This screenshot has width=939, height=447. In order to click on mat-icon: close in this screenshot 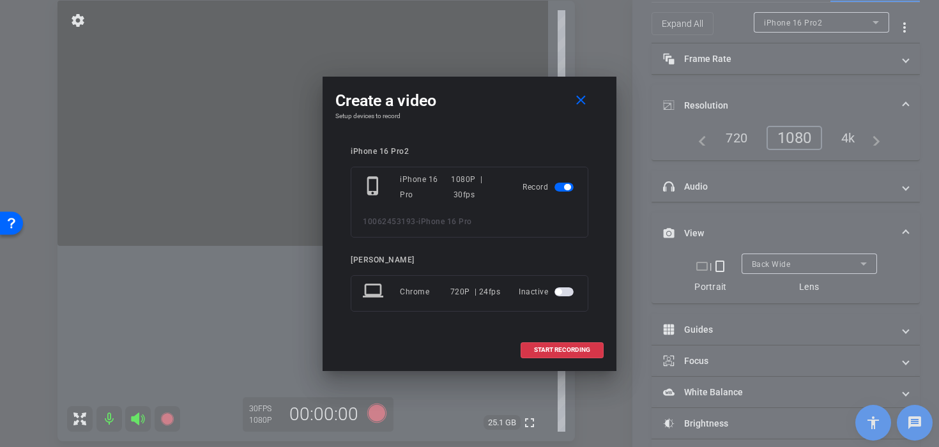, I will do `click(581, 100)`.